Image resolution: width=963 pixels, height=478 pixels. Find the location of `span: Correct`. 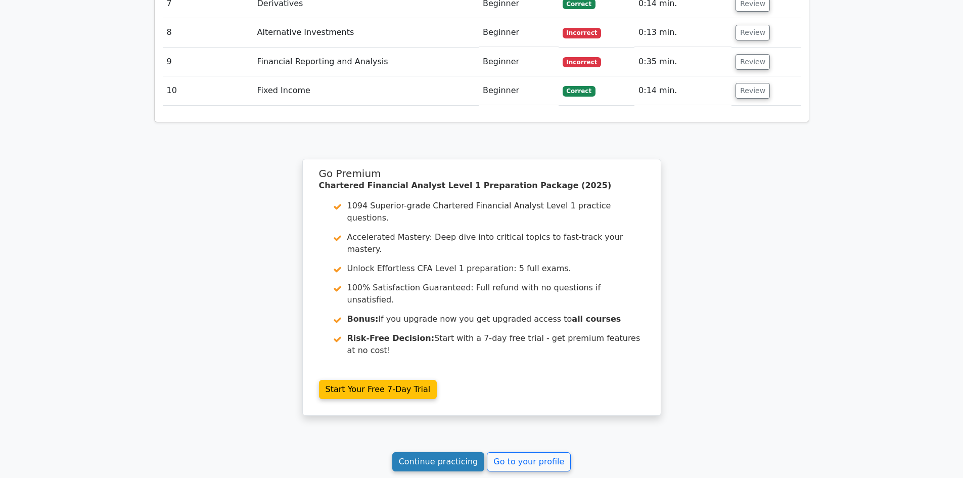

span: Correct is located at coordinates (579, 91).